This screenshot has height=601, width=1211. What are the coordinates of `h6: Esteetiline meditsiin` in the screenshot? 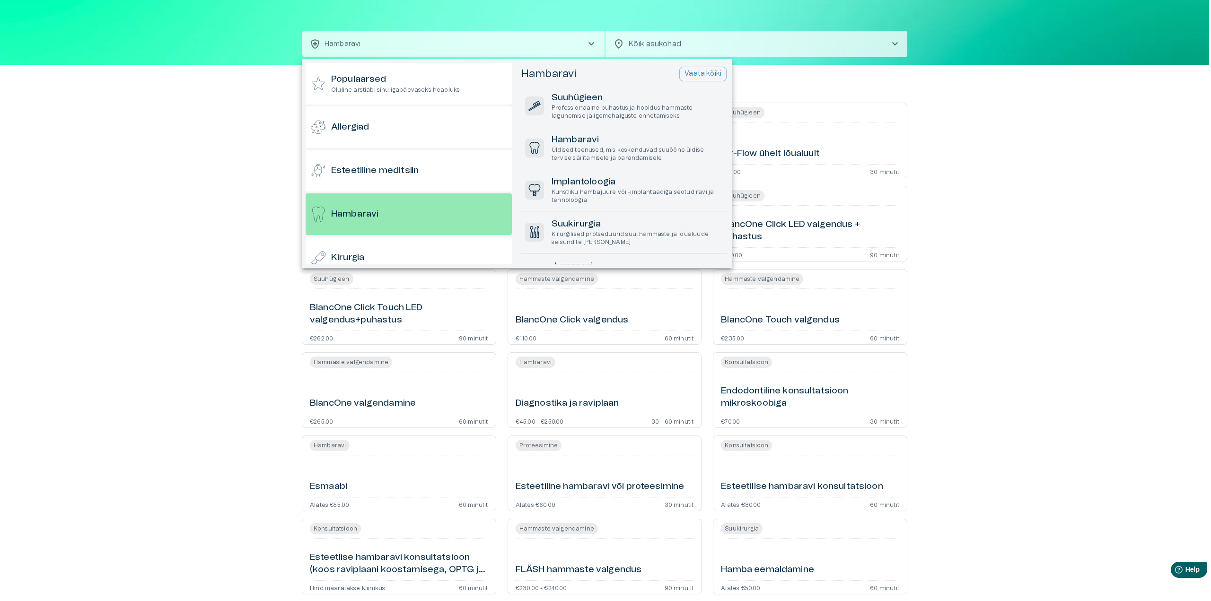 It's located at (375, 171).